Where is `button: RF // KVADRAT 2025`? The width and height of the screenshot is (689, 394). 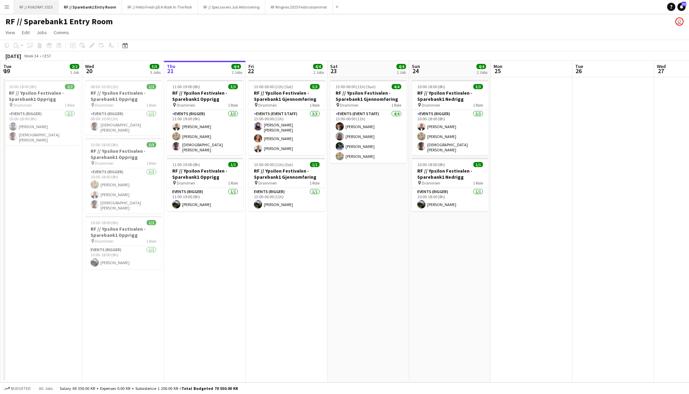 button: RF // KVADRAT 2025 is located at coordinates (36, 7).